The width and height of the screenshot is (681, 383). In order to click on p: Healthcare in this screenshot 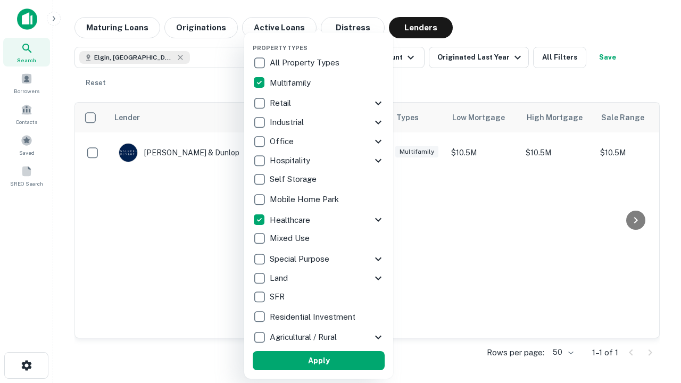, I will do `click(291, 220)`.